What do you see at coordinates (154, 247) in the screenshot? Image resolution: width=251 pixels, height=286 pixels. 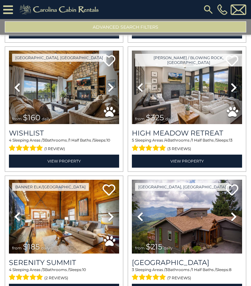 I see `span: $215` at bounding box center [154, 247].